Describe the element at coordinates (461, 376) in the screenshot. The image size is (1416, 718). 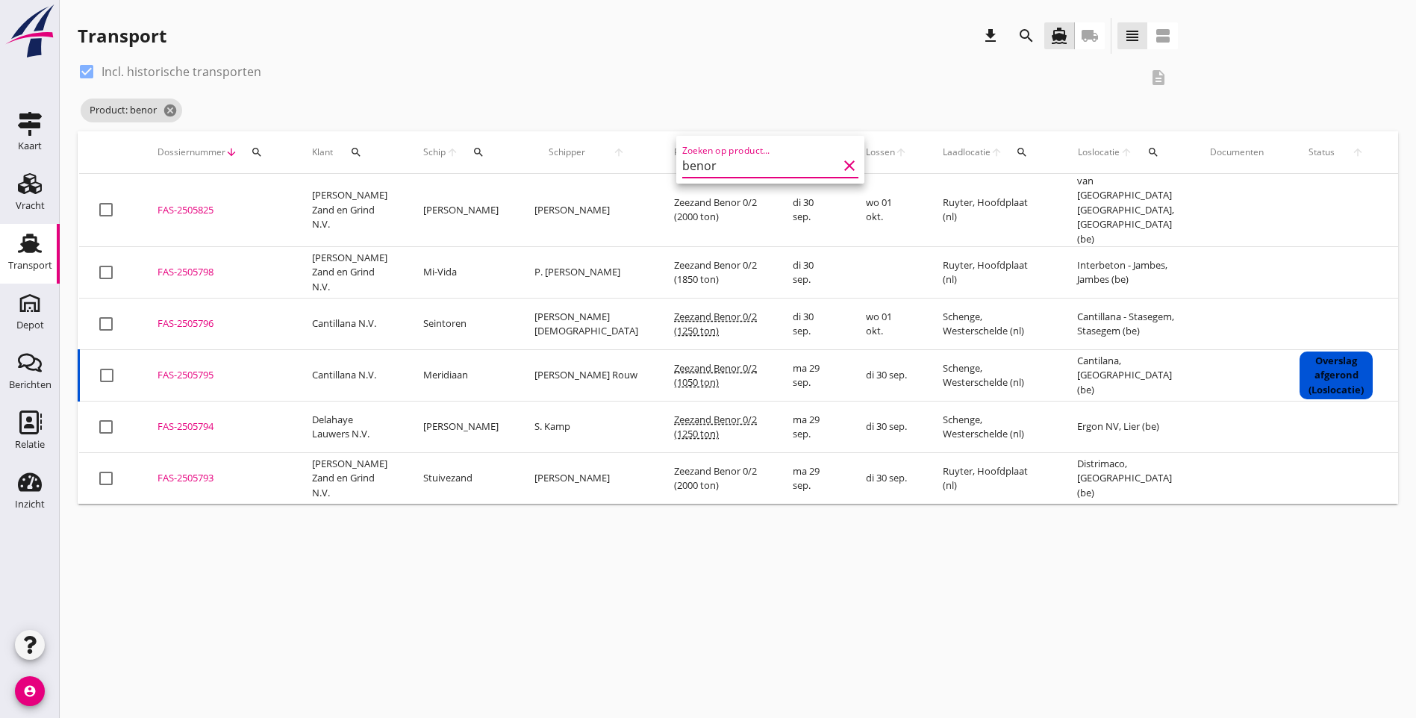
I see `td: Meridiaan` at that location.